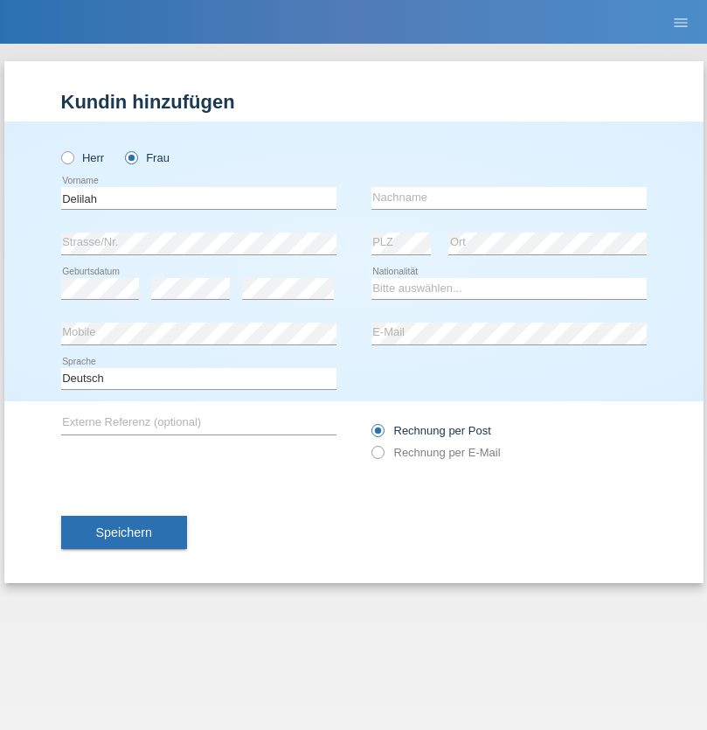  Describe the element at coordinates (377, 435) in the screenshot. I see `input: Rechnung per Post` at that location.